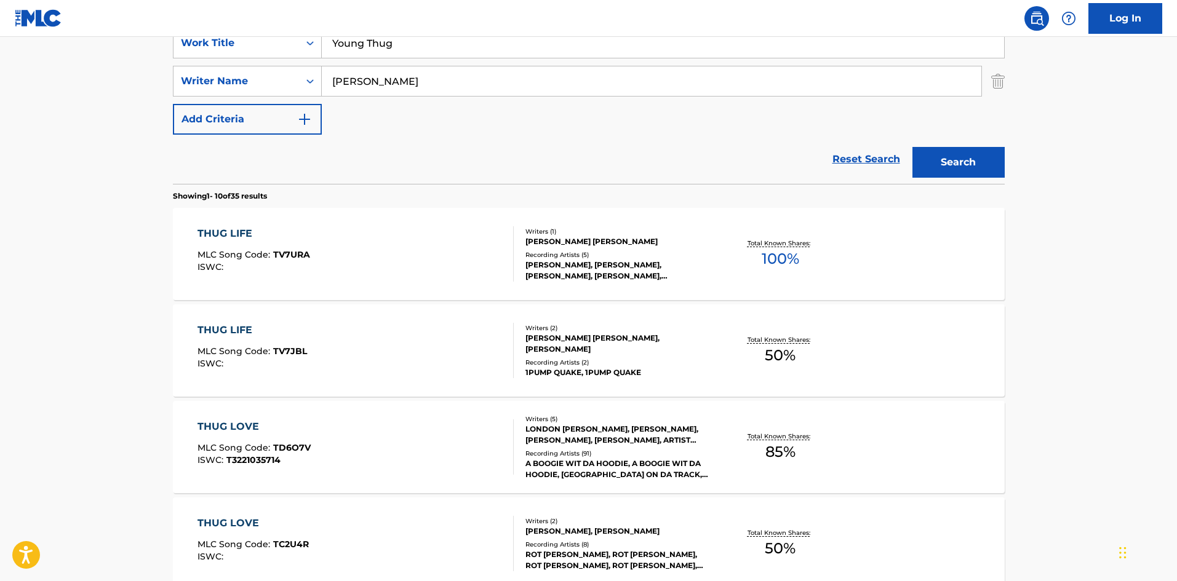 The height and width of the screenshot is (581, 1177). I want to click on a: Public Search, so click(1037, 18).